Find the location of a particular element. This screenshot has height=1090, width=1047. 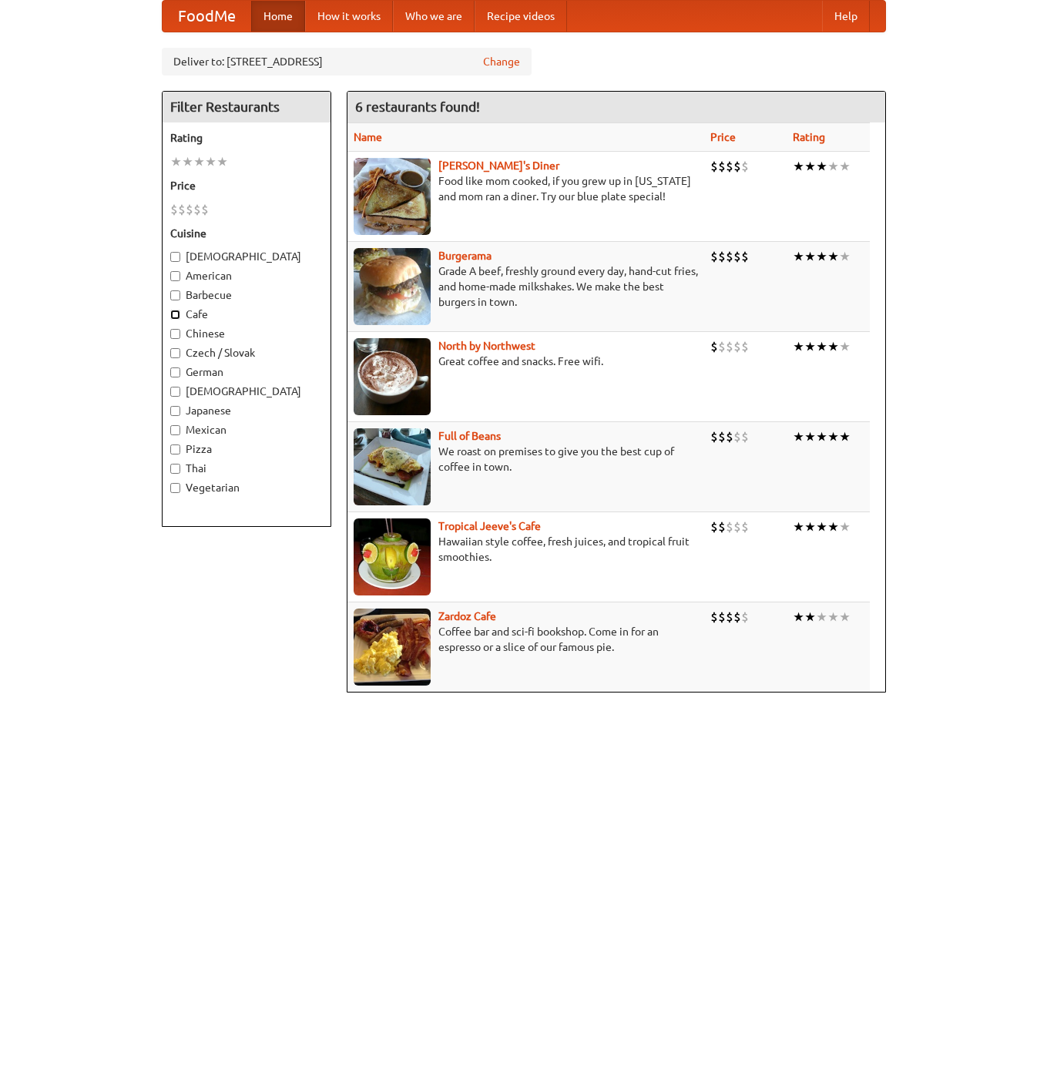

input: Chinese is located at coordinates (175, 333).